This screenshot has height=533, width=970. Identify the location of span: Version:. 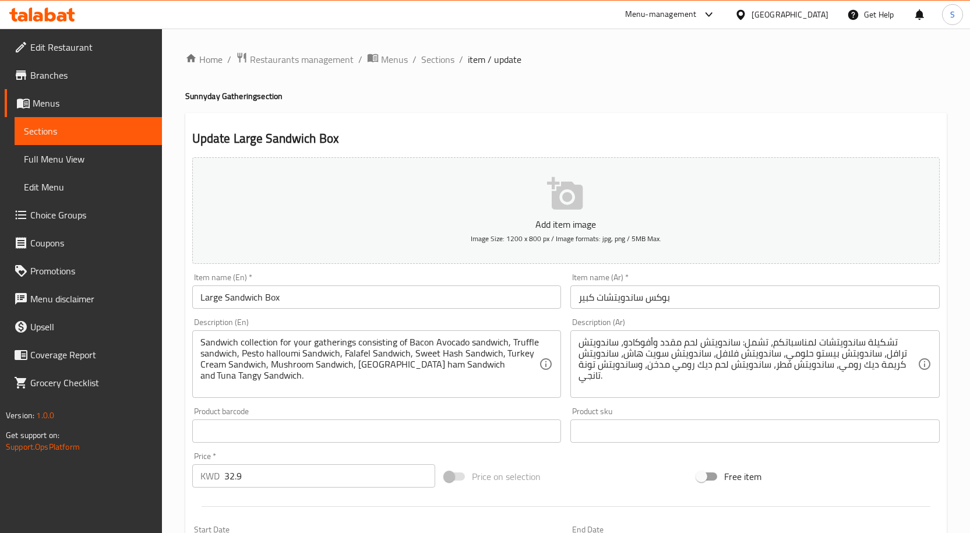
(20, 415).